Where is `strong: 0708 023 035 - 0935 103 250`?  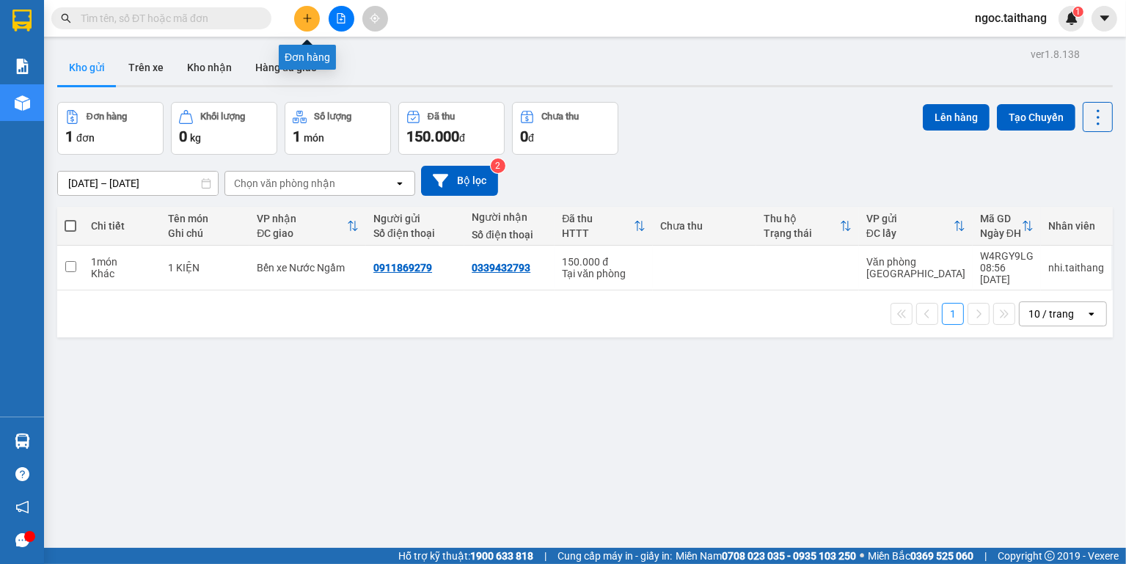 strong: 0708 023 035 - 0935 103 250 is located at coordinates (788, 556).